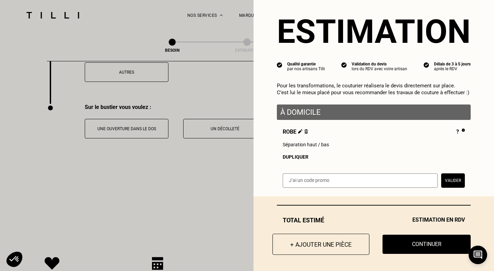 This screenshot has width=494, height=271. Describe the element at coordinates (453, 181) in the screenshot. I see `button: Valider` at that location.